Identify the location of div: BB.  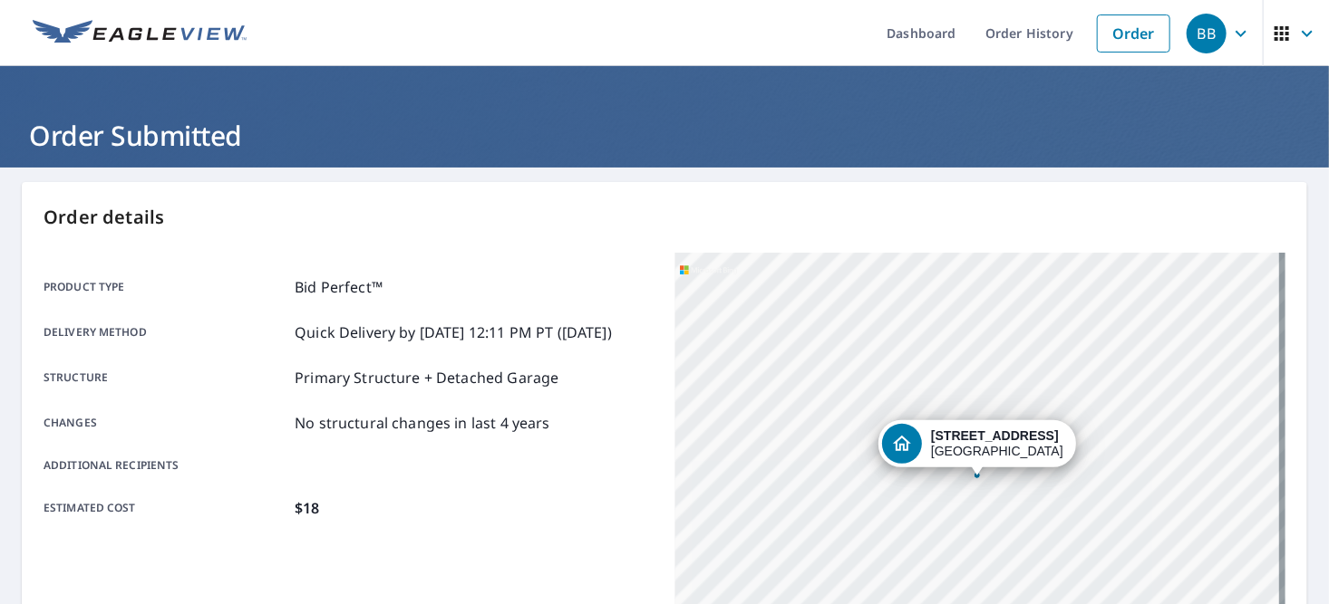
(1206, 34).